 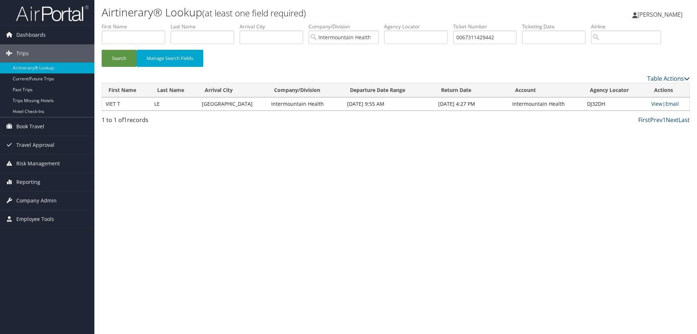 What do you see at coordinates (171, 122) in the screenshot?
I see `div: 1 to 1 of records` at bounding box center [171, 122].